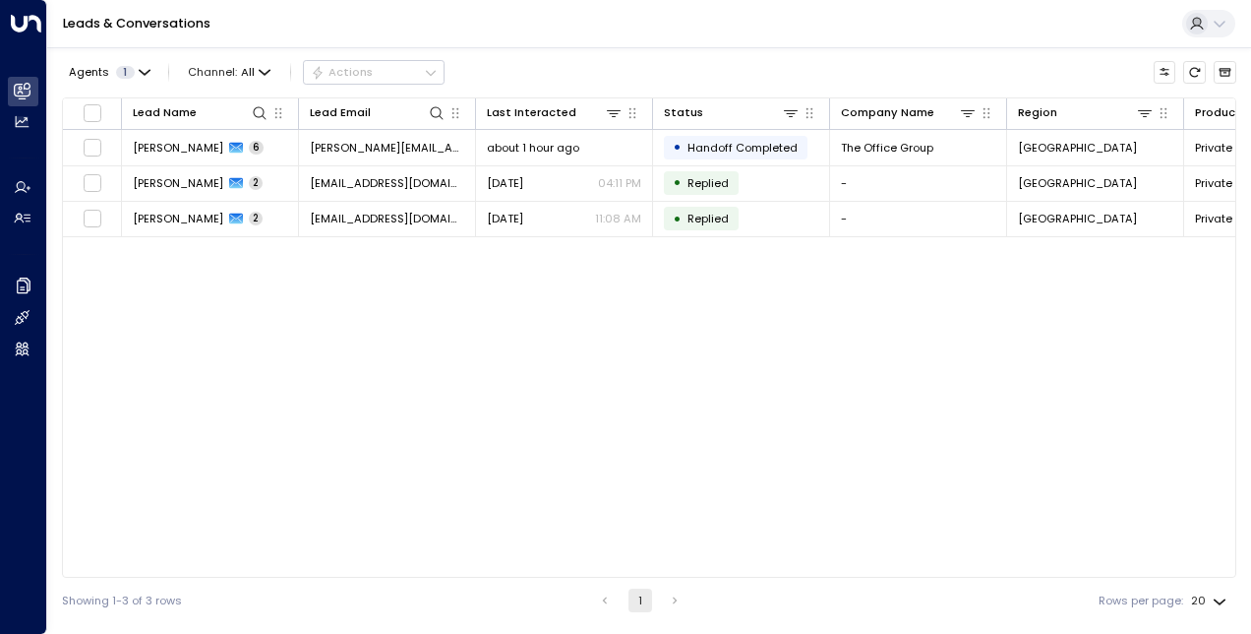 The height and width of the screenshot is (634, 1251). What do you see at coordinates (887, 148) in the screenshot?
I see `span: The Office Group` at bounding box center [887, 148].